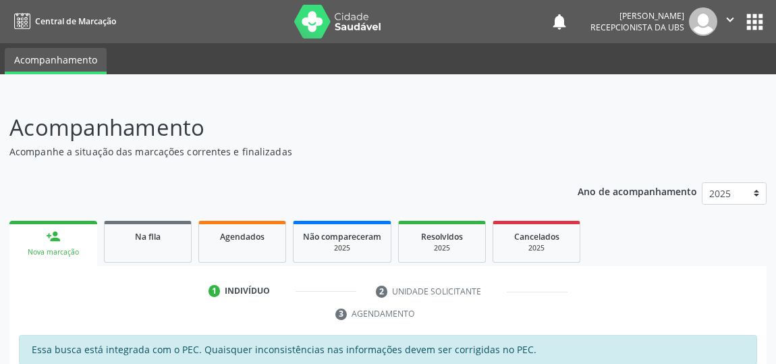 The height and width of the screenshot is (364, 776). I want to click on span: Cancelados, so click(537, 236).